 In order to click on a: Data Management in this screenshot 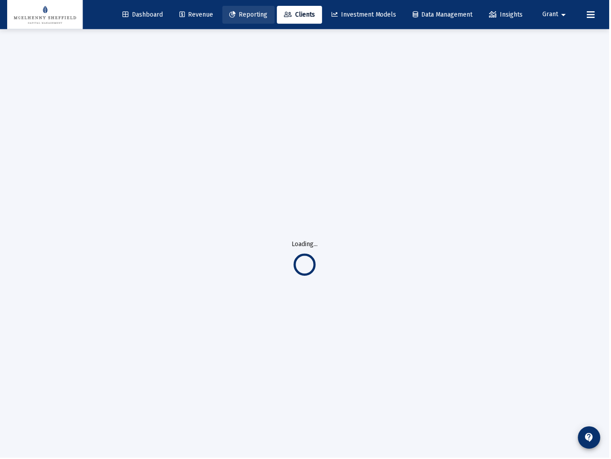, I will do `click(444, 15)`.